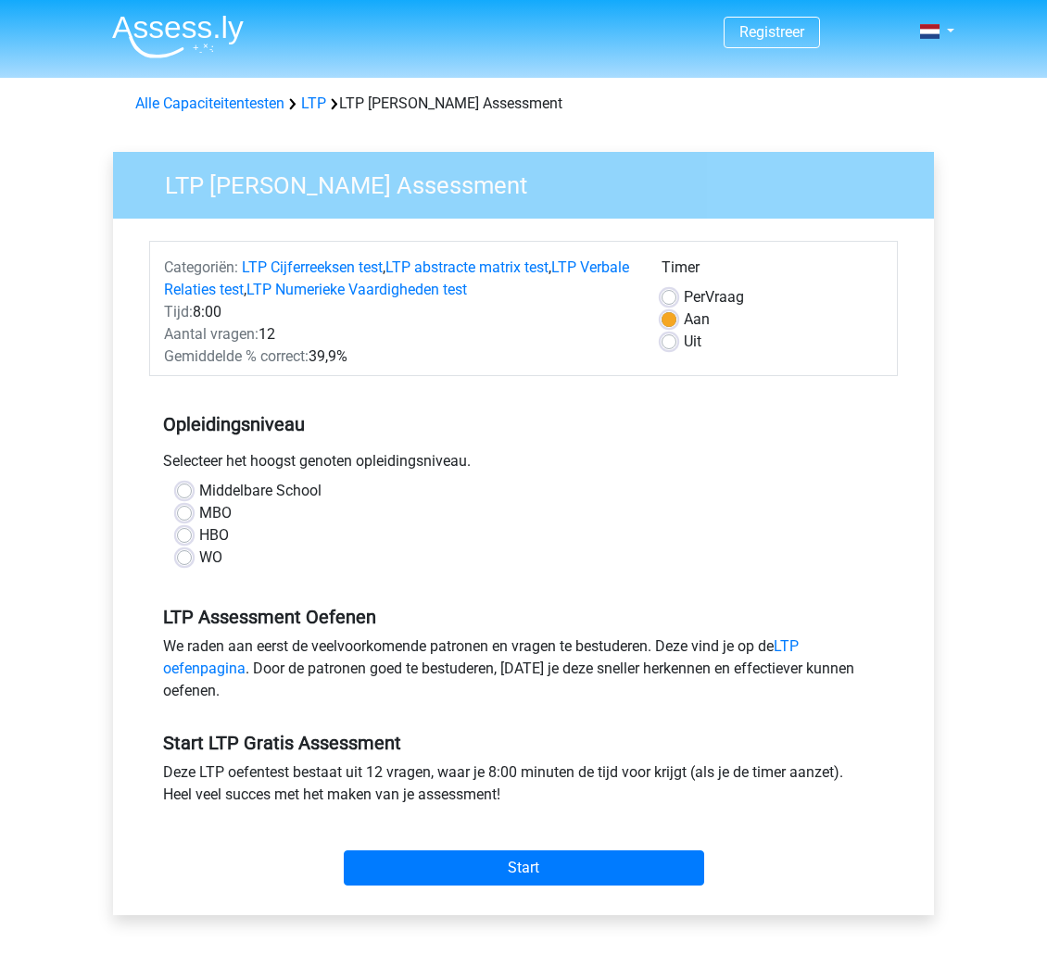 The height and width of the screenshot is (955, 1047). Describe the element at coordinates (260, 491) in the screenshot. I see `label: Middelbare School` at that location.